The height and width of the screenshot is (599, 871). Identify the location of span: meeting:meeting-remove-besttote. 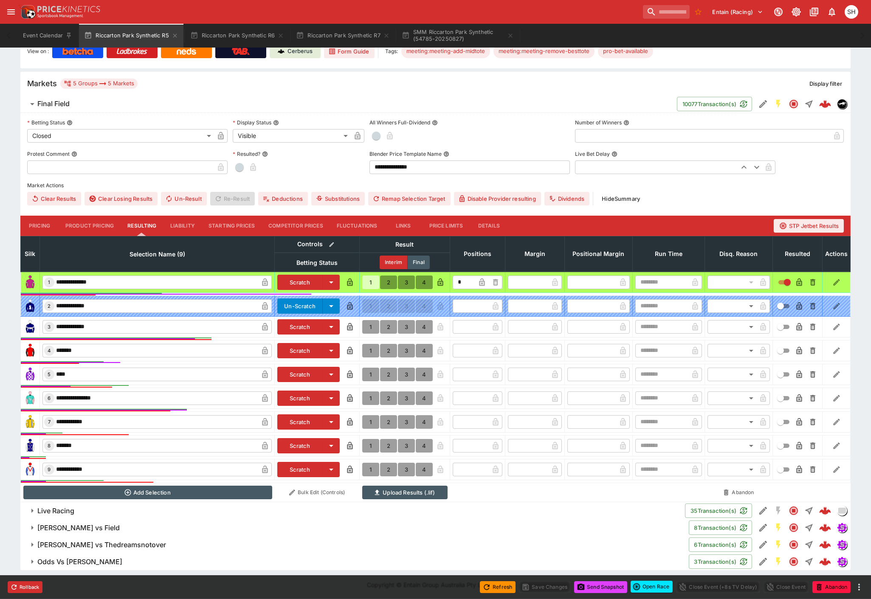
(544, 51).